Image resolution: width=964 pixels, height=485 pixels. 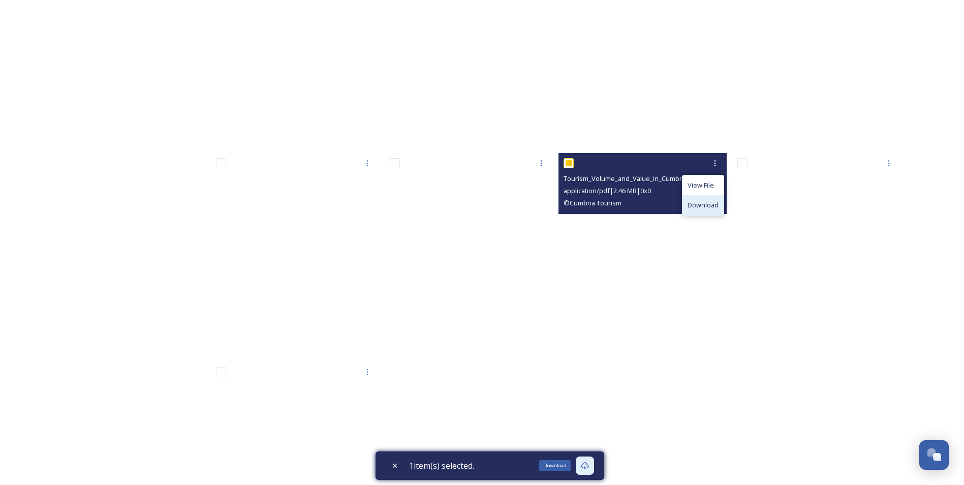 I want to click on button: Open Chat, so click(x=934, y=455).